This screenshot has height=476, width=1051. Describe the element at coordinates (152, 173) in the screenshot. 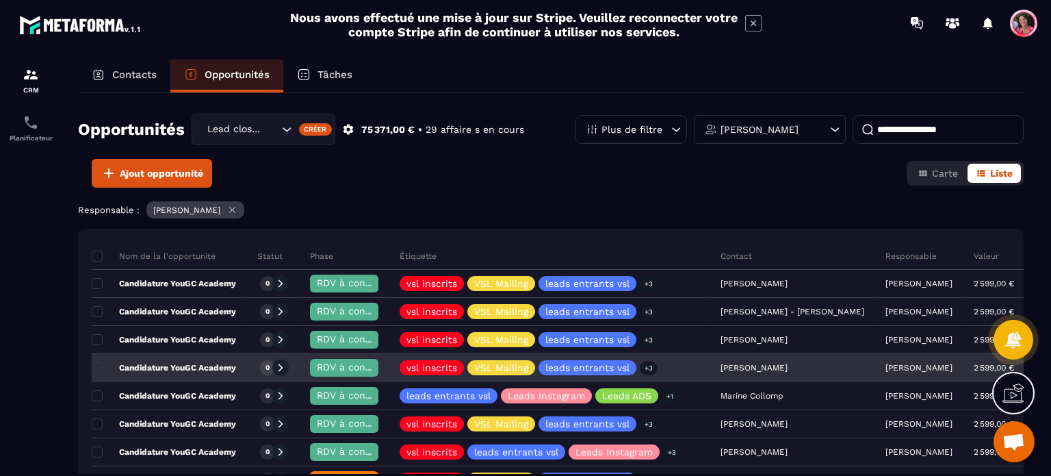

I see `button: Ajout opportunité` at that location.